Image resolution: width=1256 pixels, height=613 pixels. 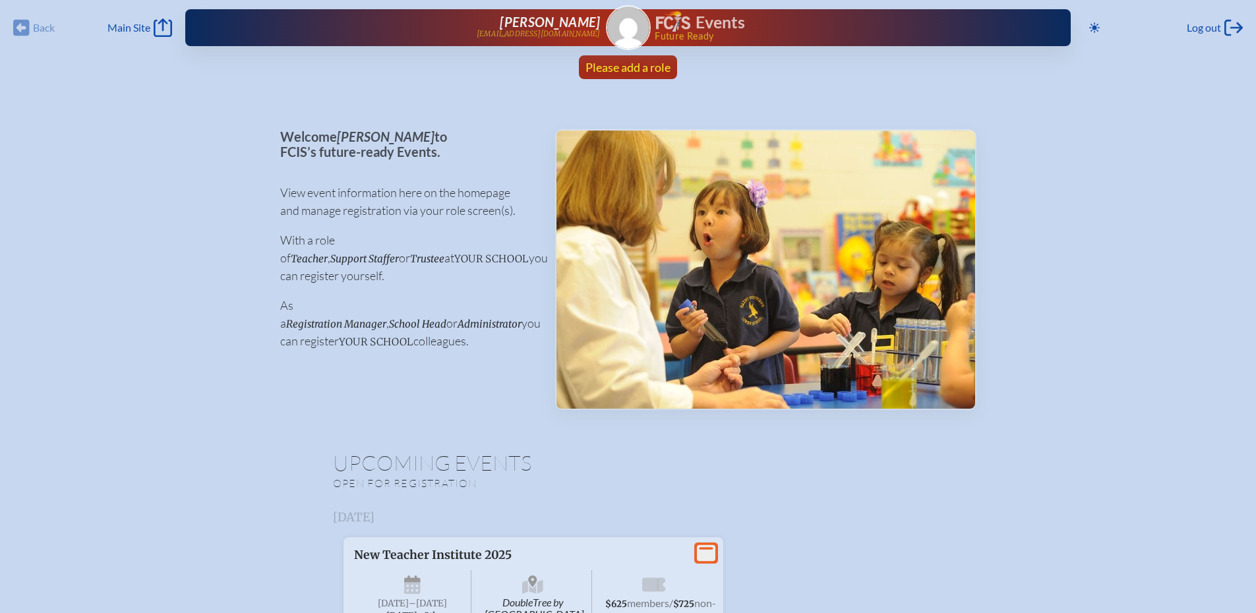 What do you see at coordinates (648, 603) in the screenshot?
I see `span: members` at bounding box center [648, 603].